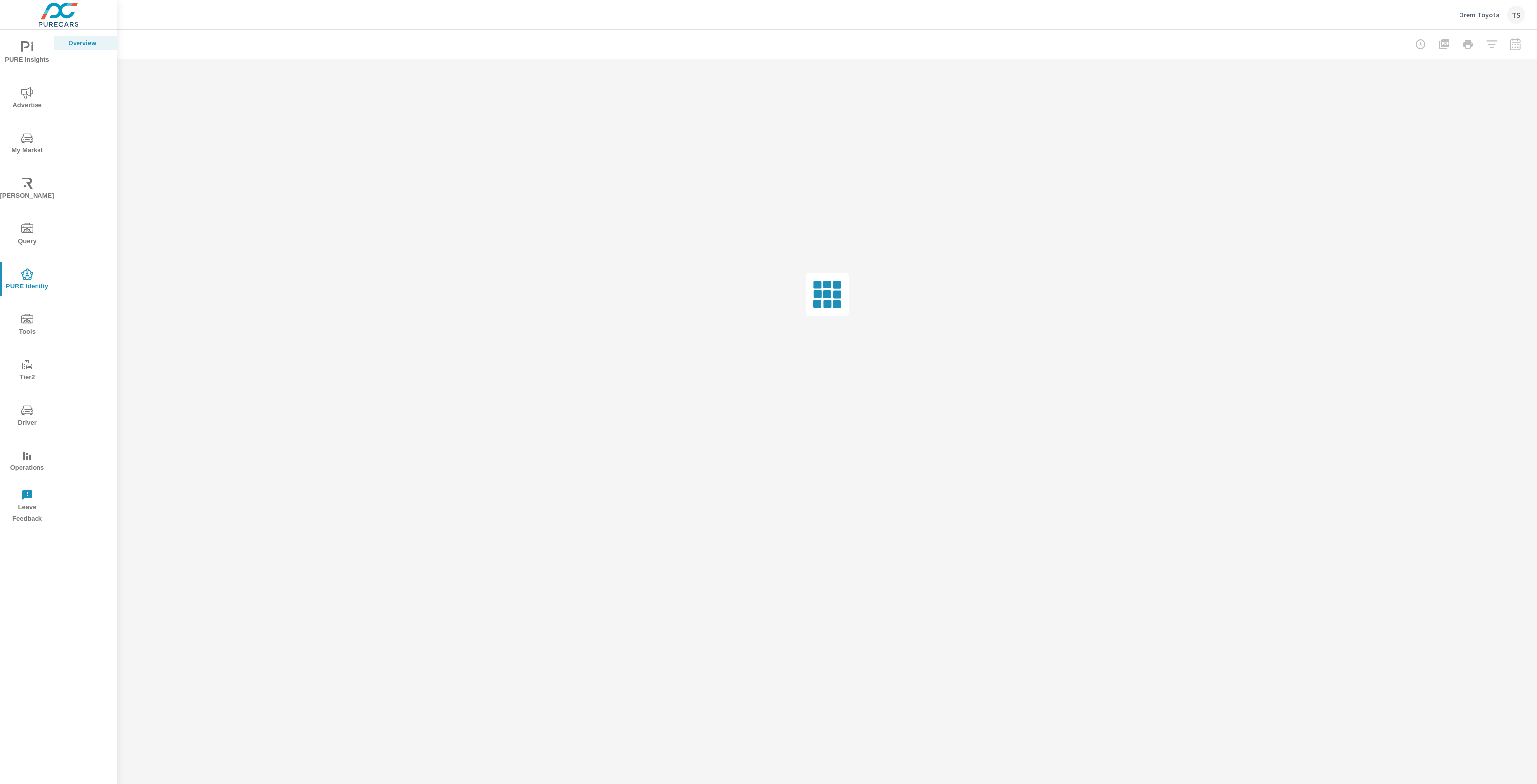  I want to click on span: Leave Feedback, so click(27, 507).